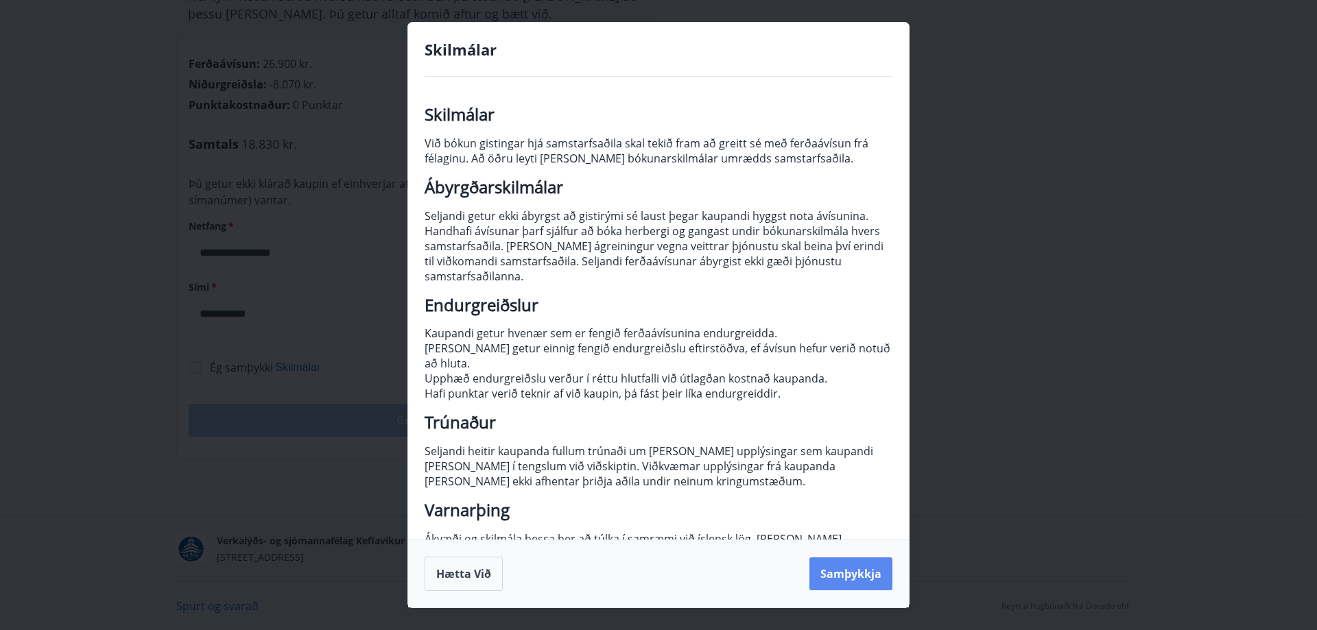 The height and width of the screenshot is (630, 1317). What do you see at coordinates (658, 394) in the screenshot?
I see `p: Hafi punktar verið teknir af við kaupin, þá fást þeir líka endurgreiddir.` at bounding box center [658, 394].